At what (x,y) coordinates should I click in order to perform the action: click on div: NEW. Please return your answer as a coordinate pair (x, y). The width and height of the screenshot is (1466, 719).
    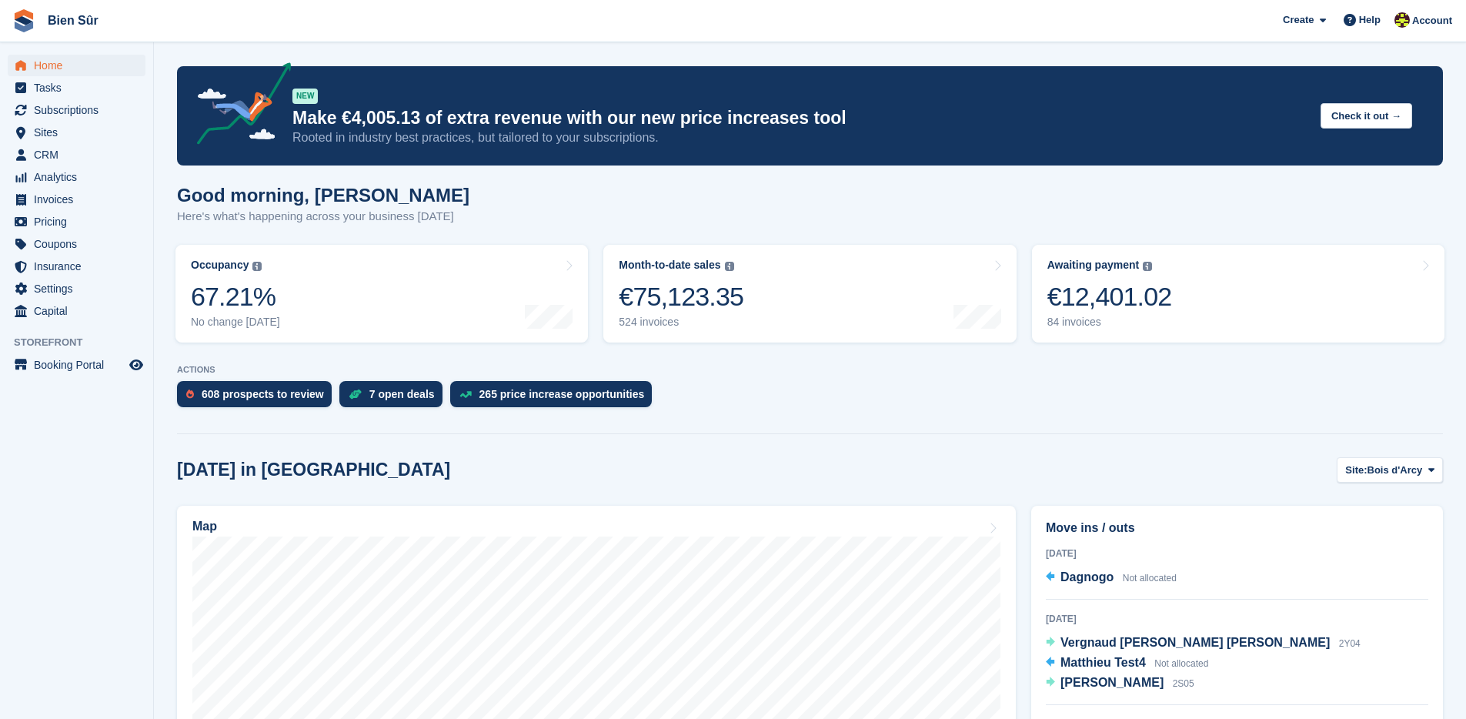
    Looking at the image, I should click on (305, 96).